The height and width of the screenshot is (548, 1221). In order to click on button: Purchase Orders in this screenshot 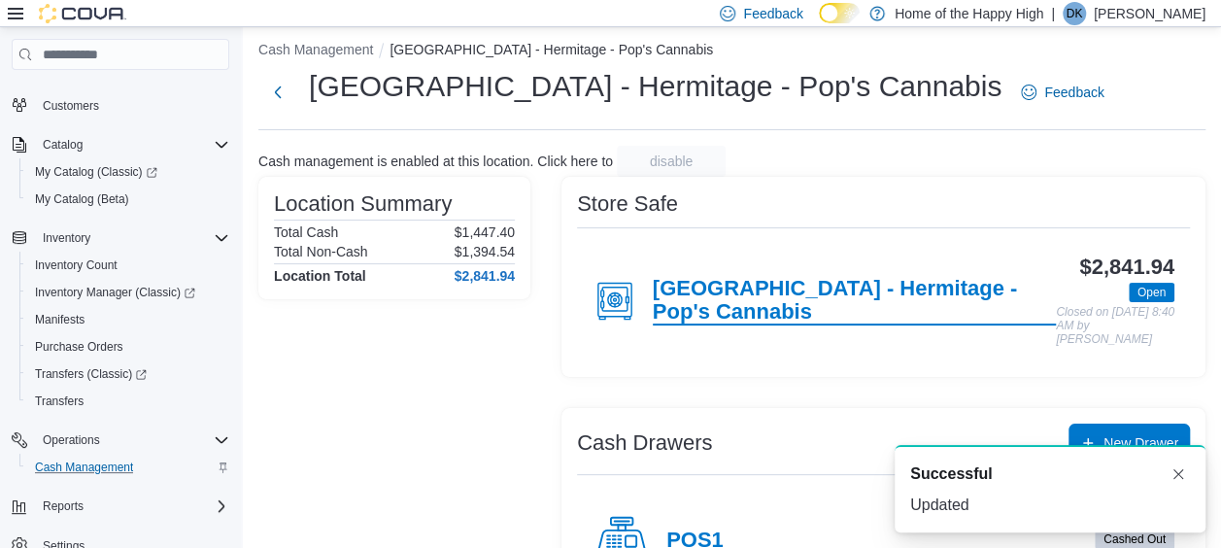, I will do `click(128, 347)`.